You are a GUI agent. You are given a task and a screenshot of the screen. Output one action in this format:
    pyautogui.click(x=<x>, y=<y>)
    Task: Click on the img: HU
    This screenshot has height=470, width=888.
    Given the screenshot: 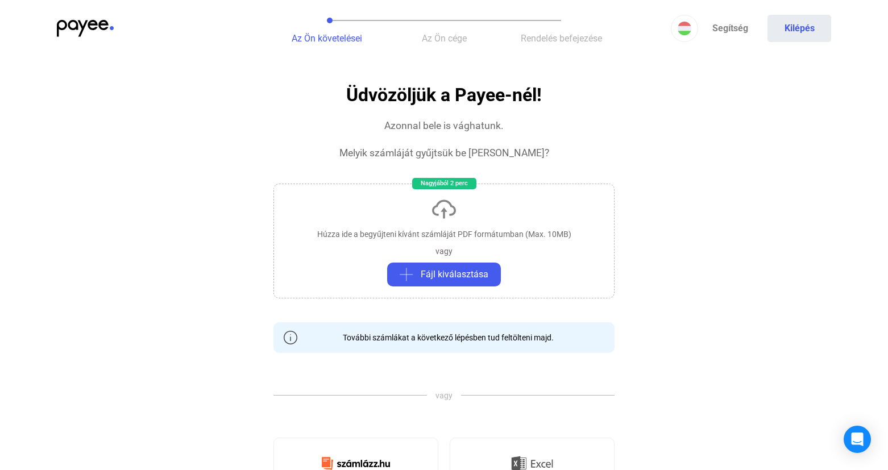 What is the action you would take?
    pyautogui.click(x=684, y=28)
    